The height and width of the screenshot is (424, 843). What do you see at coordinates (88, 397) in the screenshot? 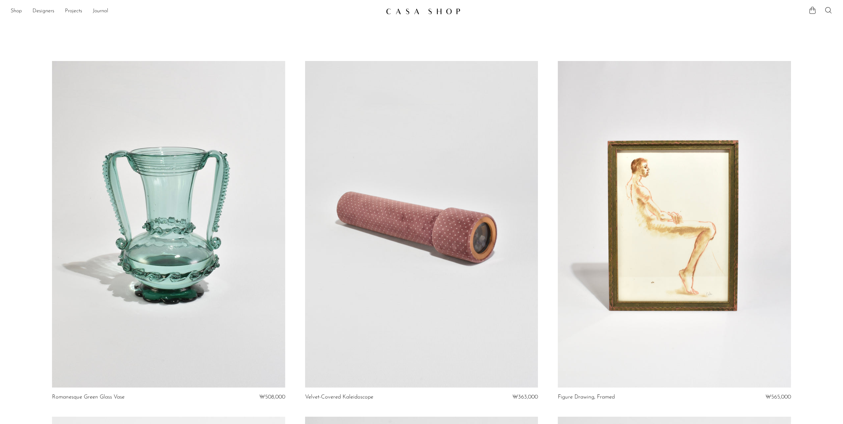
I see `a: Romanesque Green Glass Vase` at bounding box center [88, 397].